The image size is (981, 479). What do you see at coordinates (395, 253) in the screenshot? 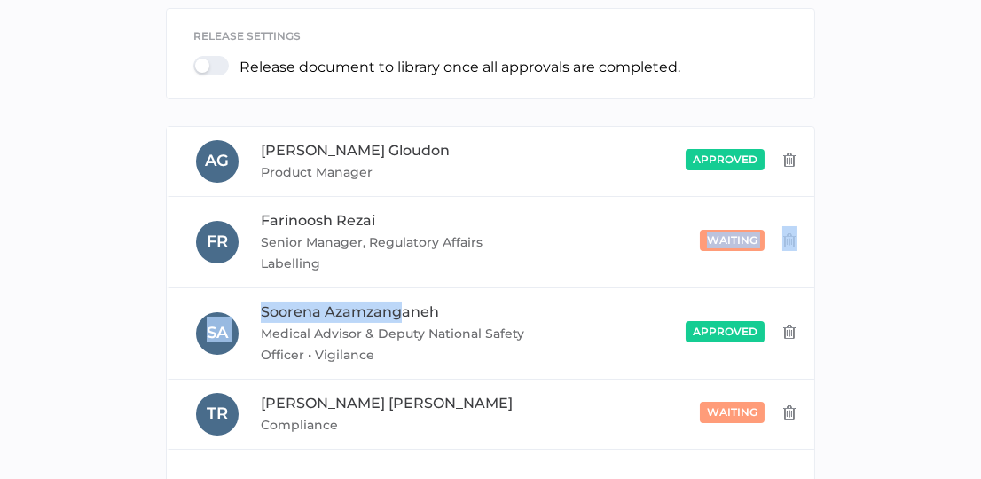
I see `span: Senior Manager, Regulatory Affairs Labelling` at bounding box center [395, 253].